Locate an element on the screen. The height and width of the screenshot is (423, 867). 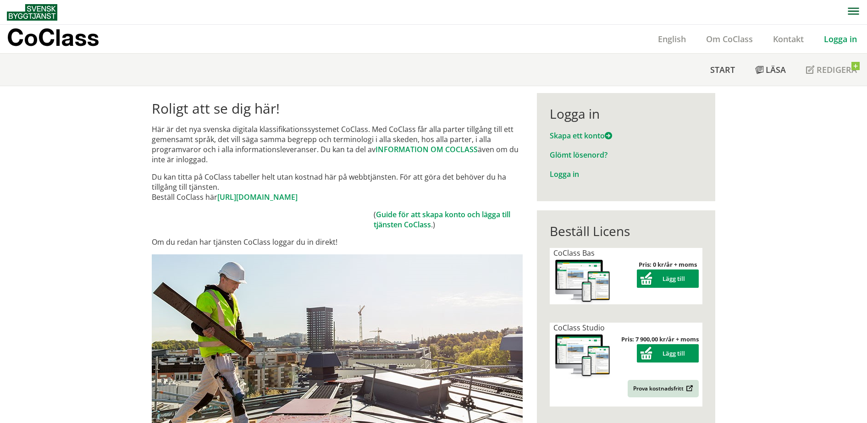
strong: Pris: 0 kr/år + moms is located at coordinates (667, 264).